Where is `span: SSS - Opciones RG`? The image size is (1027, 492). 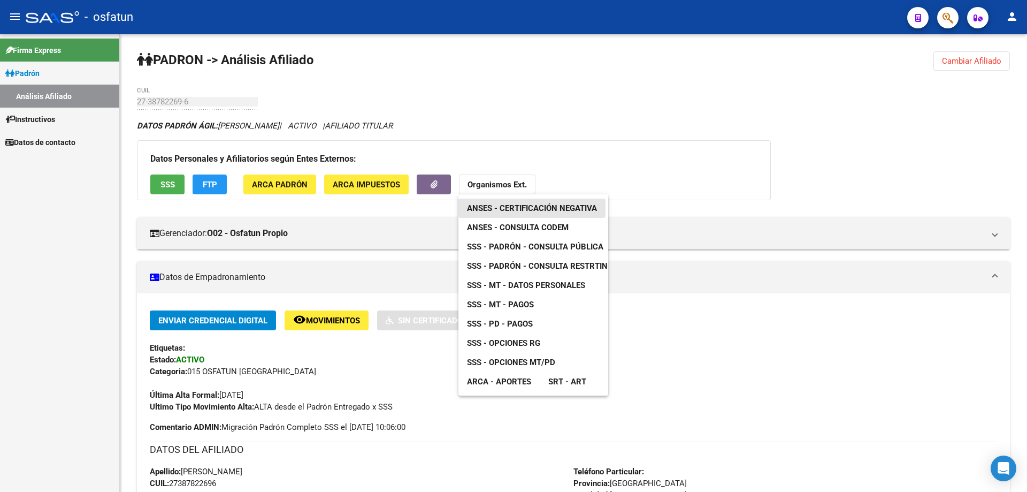
span: SSS - Opciones RG is located at coordinates (503, 343).